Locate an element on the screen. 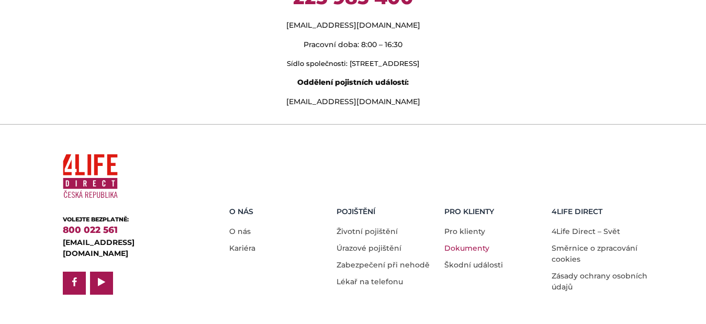 The image size is (706, 324). a: Lékař na telefonu is located at coordinates (369, 281).